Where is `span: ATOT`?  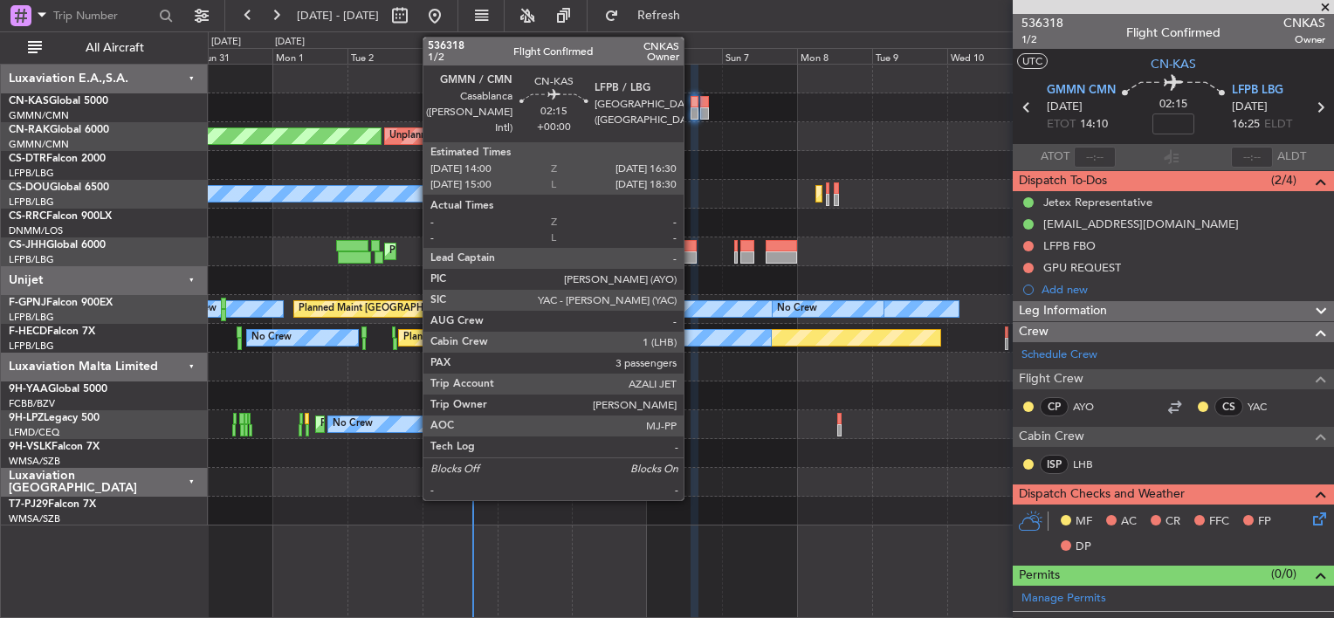 span: ATOT is located at coordinates (1054, 157).